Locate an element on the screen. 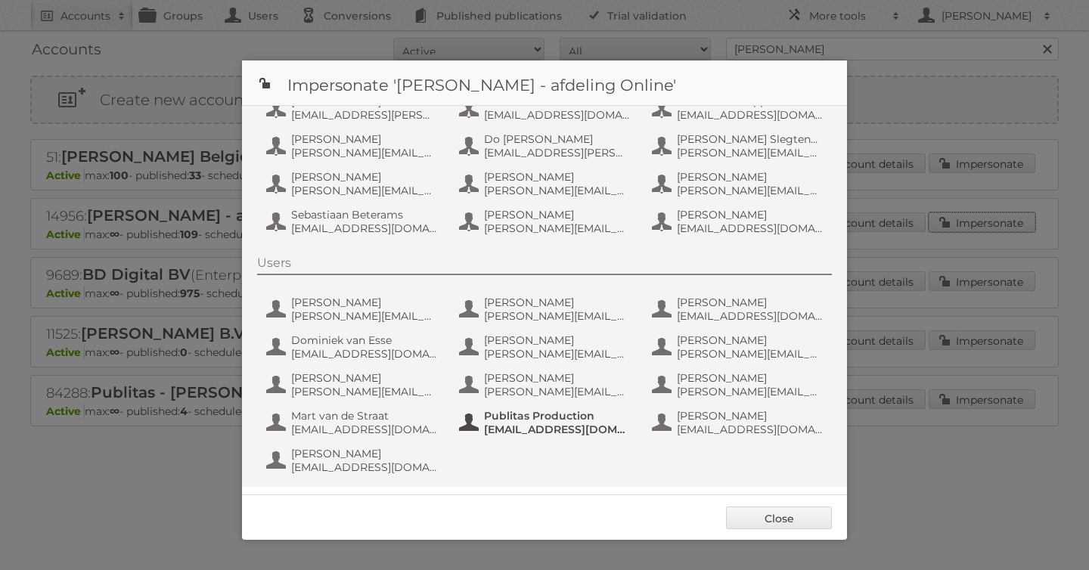 The image size is (1089, 570). span: Publitas Production is located at coordinates (557, 416).